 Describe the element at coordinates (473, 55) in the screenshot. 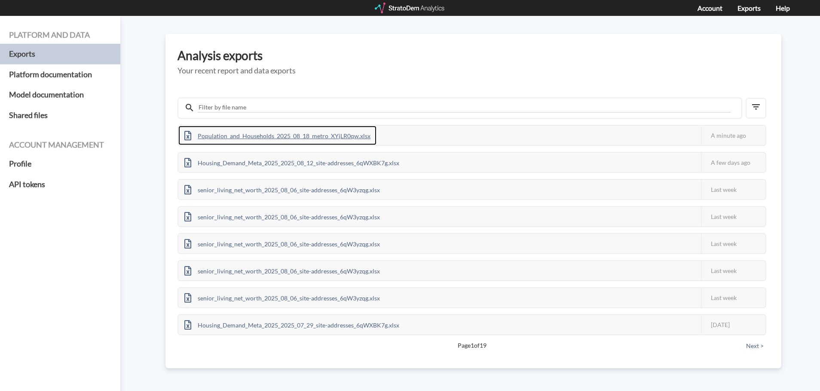

I see `h3: Analysis exports` at that location.